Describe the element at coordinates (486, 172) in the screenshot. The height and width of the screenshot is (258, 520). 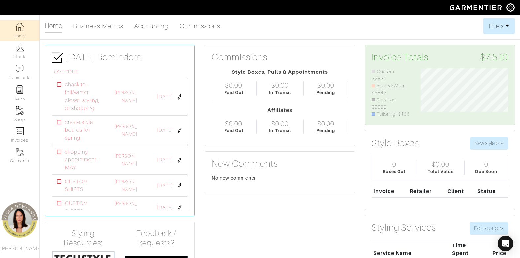
I see `div: Due Soon` at that location.